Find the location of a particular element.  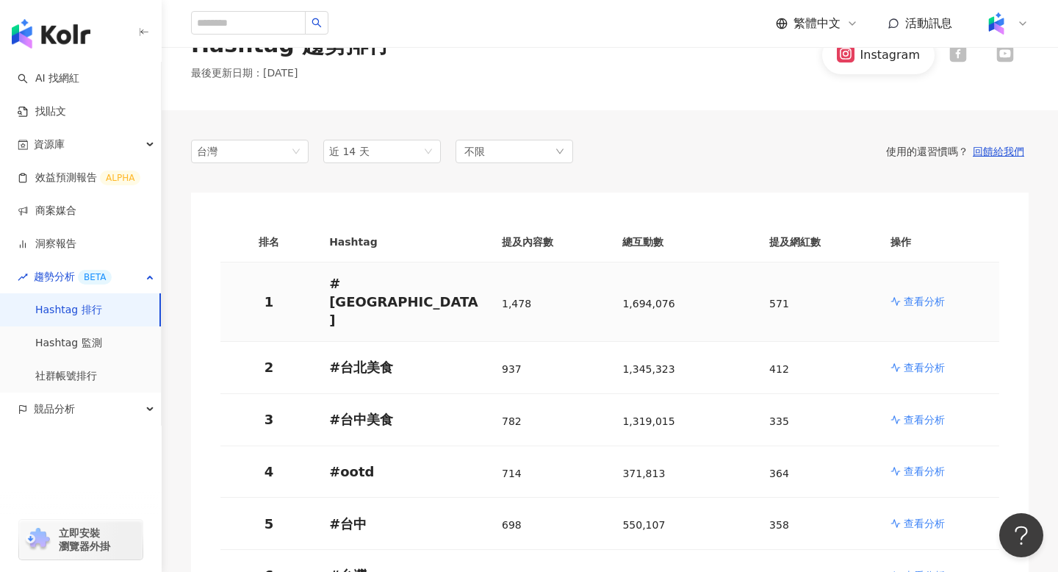

a: searchAI 找網紅 is located at coordinates (49, 79).